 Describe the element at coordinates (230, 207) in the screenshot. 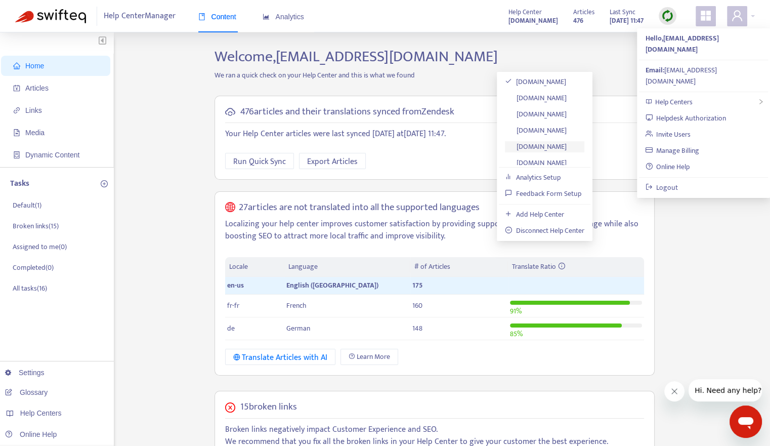

I see `span: global` at that location.